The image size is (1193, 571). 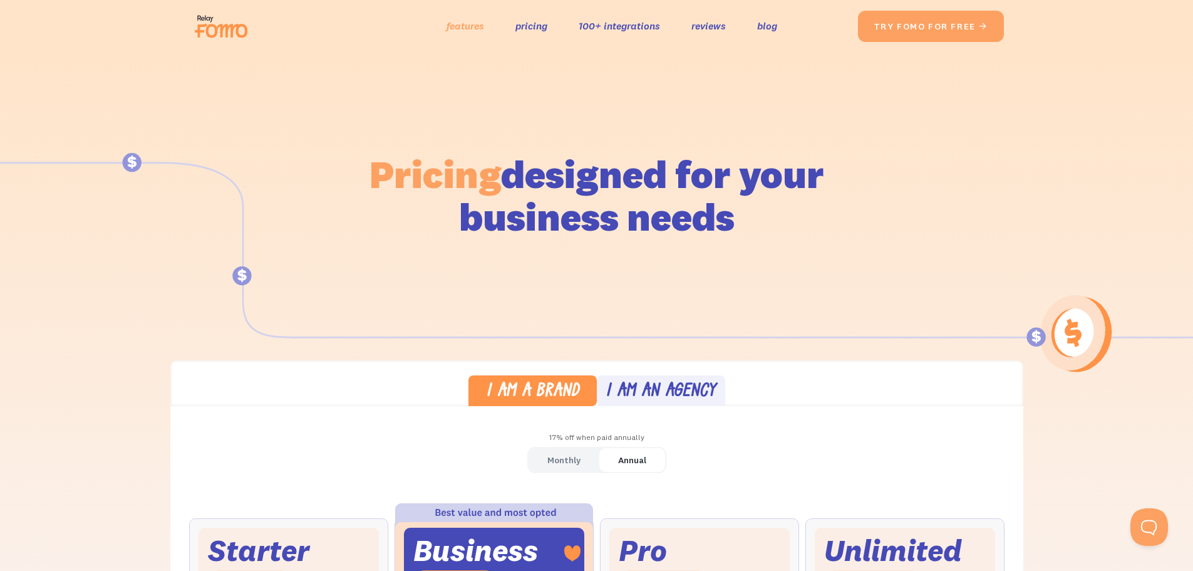 I want to click on div: I am a brand, so click(x=532, y=391).